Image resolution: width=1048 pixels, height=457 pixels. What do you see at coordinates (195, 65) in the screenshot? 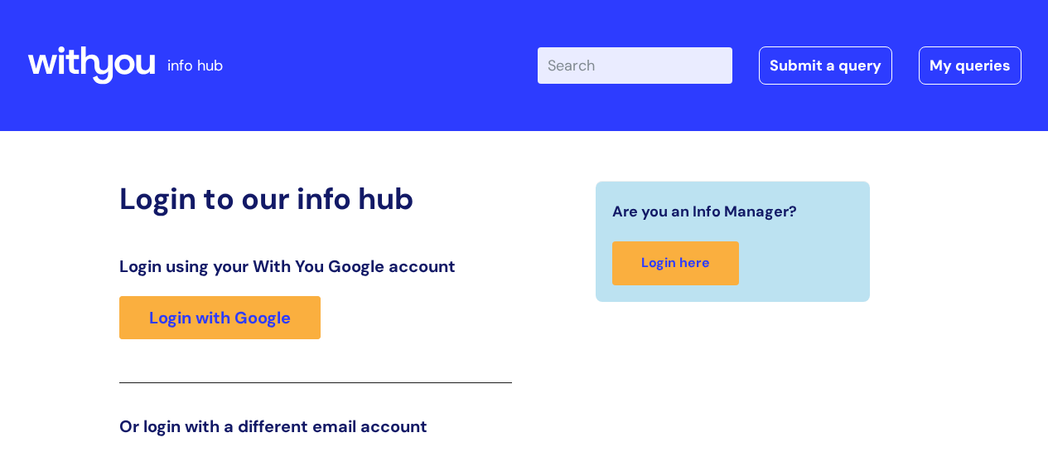
I see `p: info hub` at bounding box center [195, 65].